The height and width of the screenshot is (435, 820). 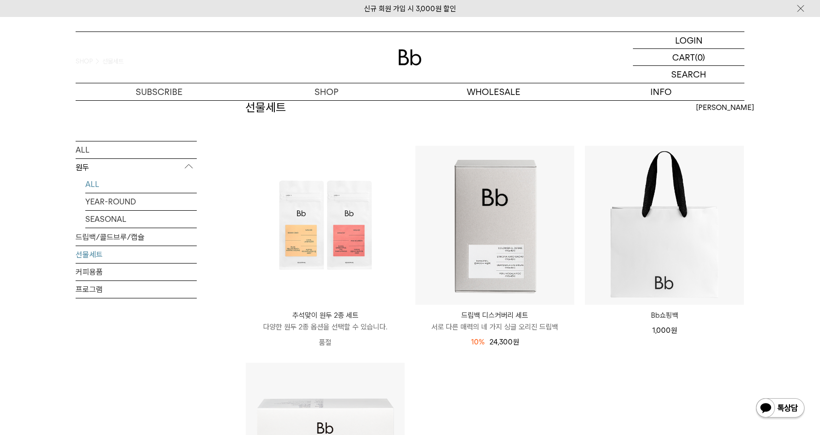 I want to click on p: 드립백 디스커버리 세트, so click(x=495, y=315).